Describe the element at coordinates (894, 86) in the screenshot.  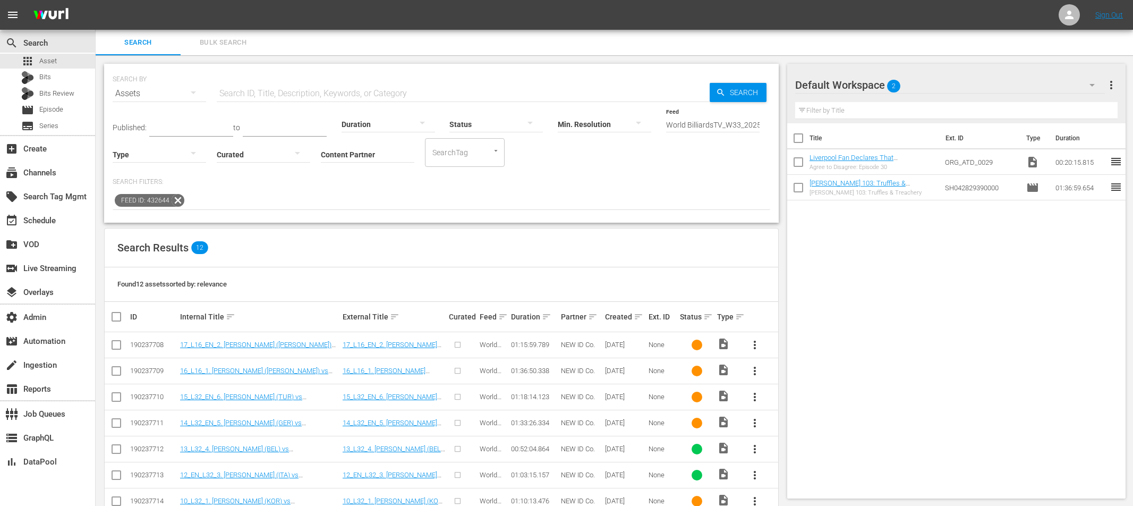
I see `span: 2` at that location.